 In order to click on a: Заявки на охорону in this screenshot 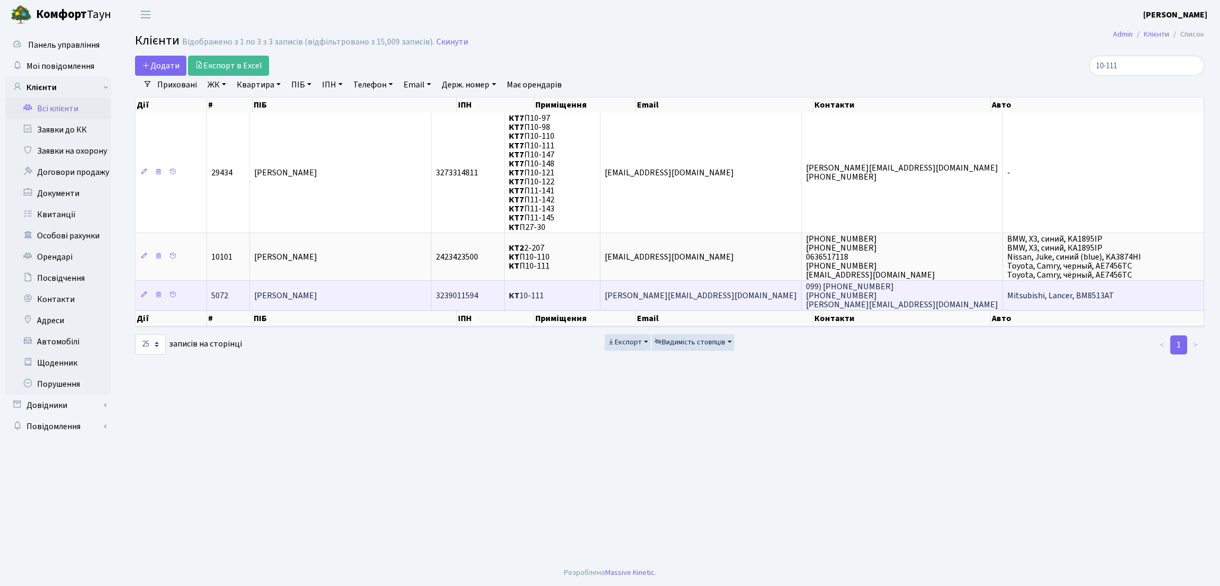, I will do `click(58, 151)`.